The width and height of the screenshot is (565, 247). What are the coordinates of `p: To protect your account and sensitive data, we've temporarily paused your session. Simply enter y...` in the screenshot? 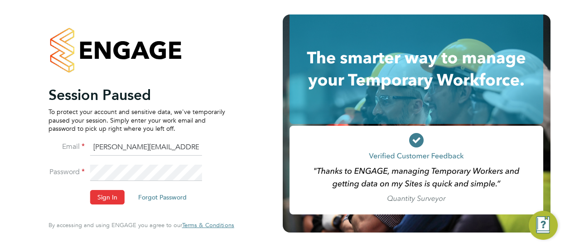 It's located at (137, 120).